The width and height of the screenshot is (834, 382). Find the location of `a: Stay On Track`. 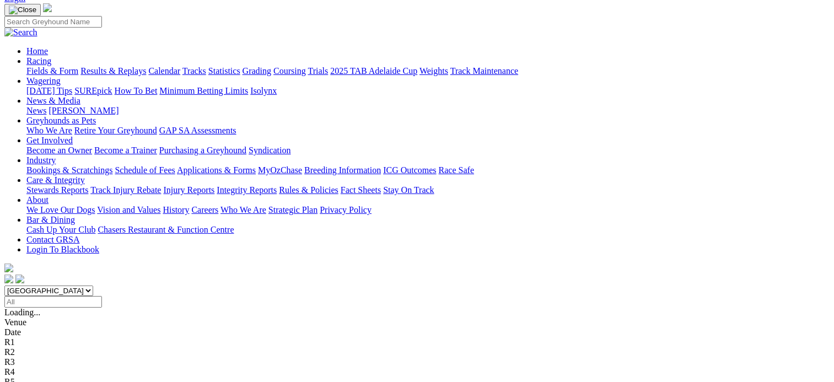

a: Stay On Track is located at coordinates (408, 190).